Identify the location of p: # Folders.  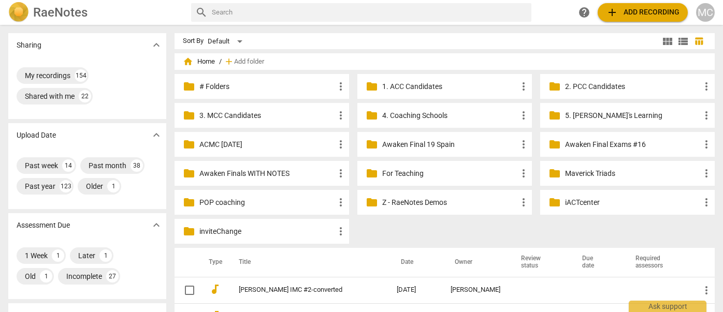
(267, 86).